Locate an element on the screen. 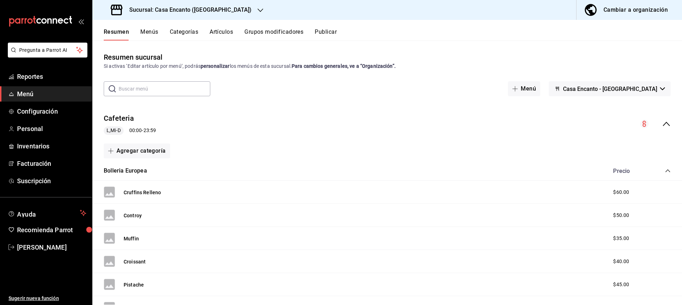  button: collapse-category-row is located at coordinates (667, 171).